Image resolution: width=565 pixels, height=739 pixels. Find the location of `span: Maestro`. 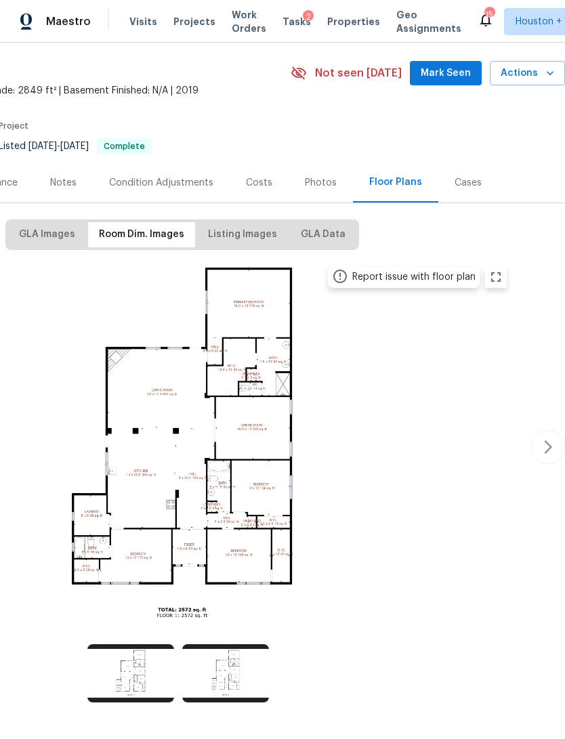

span: Maestro is located at coordinates (68, 22).